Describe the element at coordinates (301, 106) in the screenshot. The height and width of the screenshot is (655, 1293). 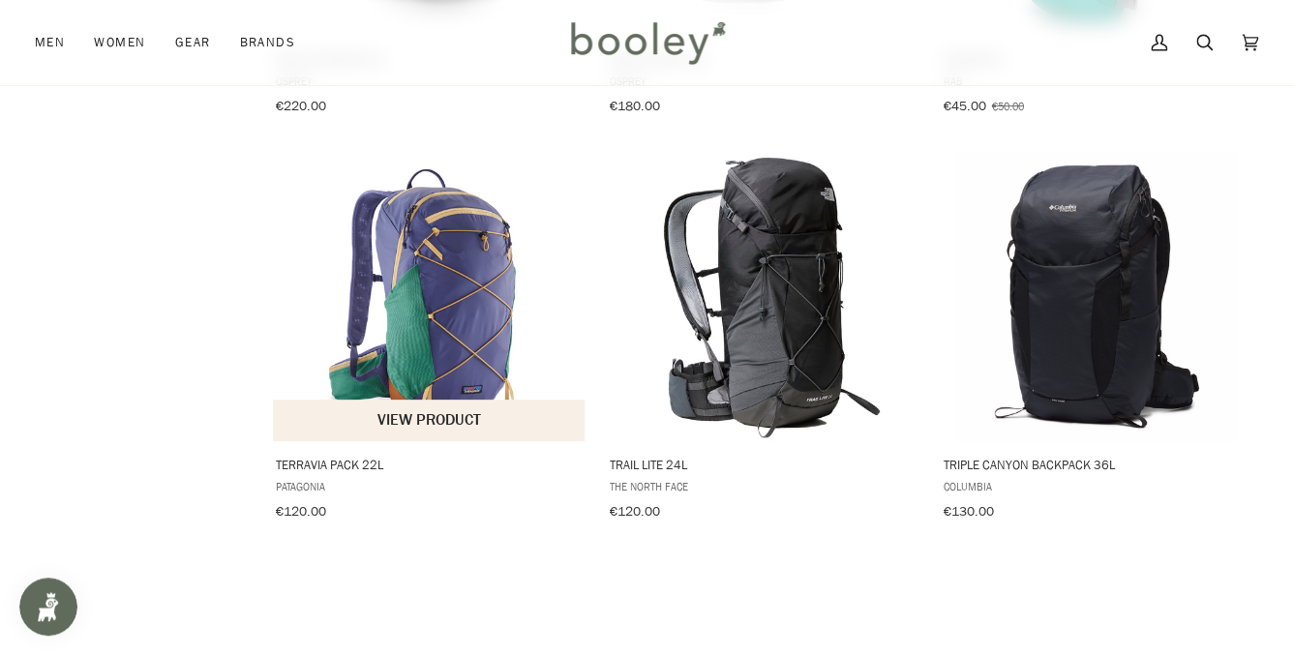
I see `span: €220.00` at that location.